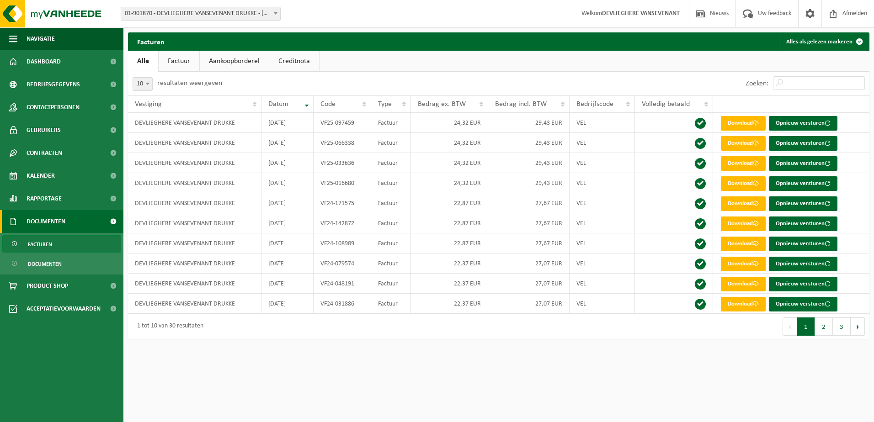 The image size is (874, 422). I want to click on span: Code, so click(328, 104).